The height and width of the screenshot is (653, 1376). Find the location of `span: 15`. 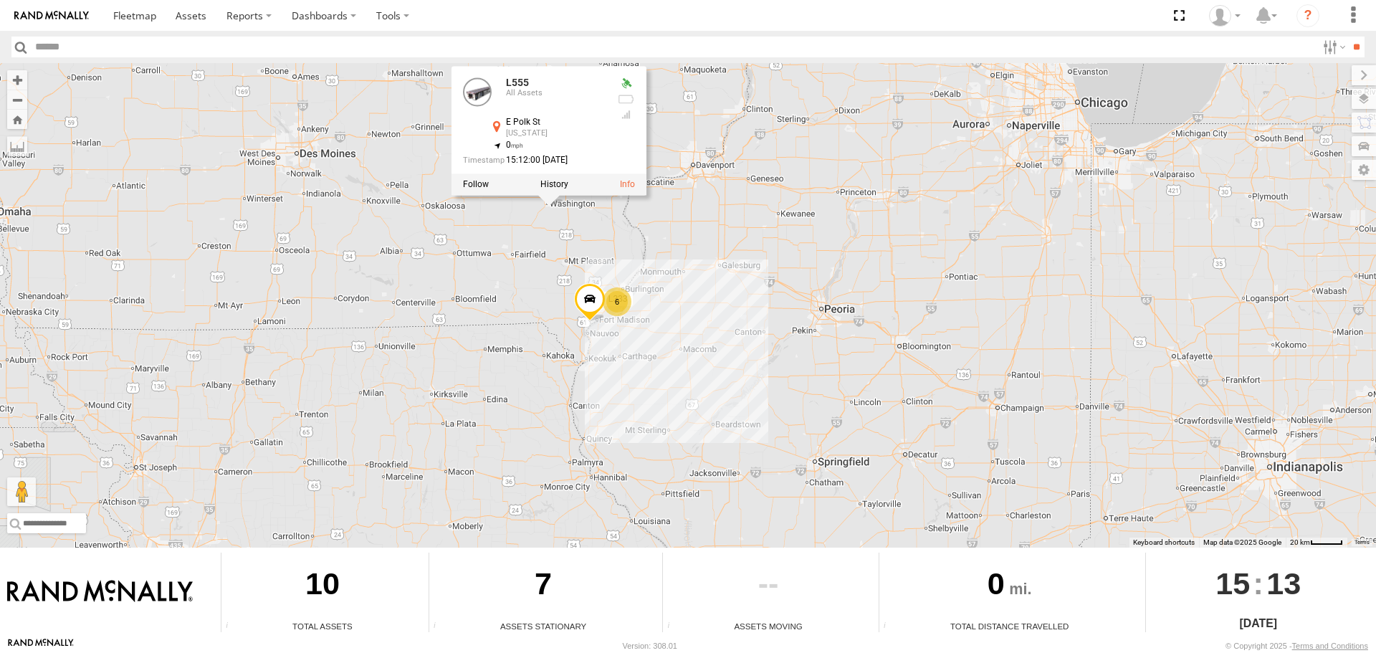

span: 15 is located at coordinates (1232, 583).